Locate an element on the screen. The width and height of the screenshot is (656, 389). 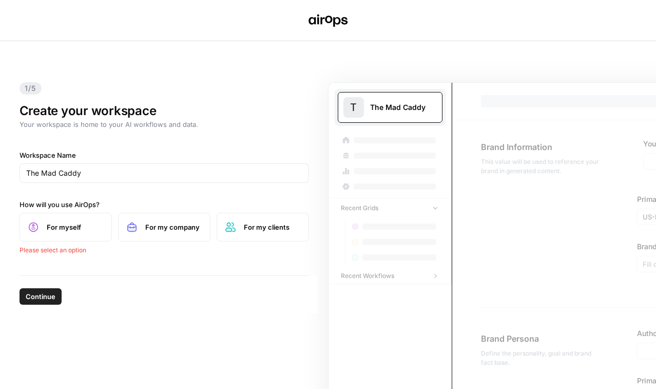
div: Please select an option is located at coordinates (164, 250).